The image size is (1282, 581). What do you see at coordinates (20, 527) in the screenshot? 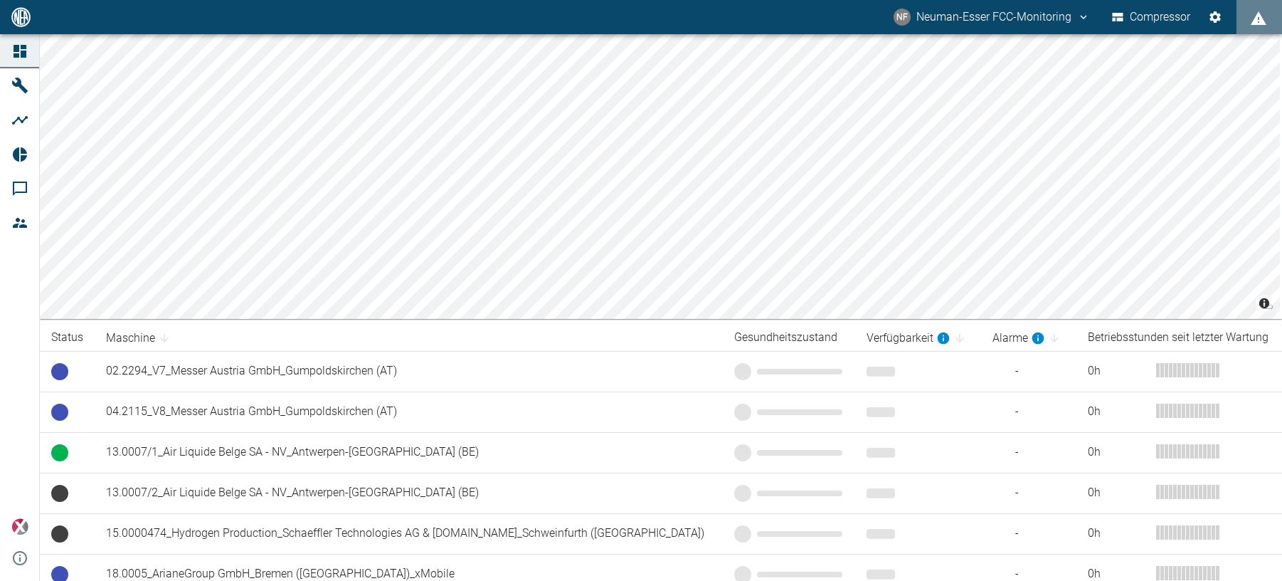
I see `img: Xplore Logo` at bounding box center [20, 527].